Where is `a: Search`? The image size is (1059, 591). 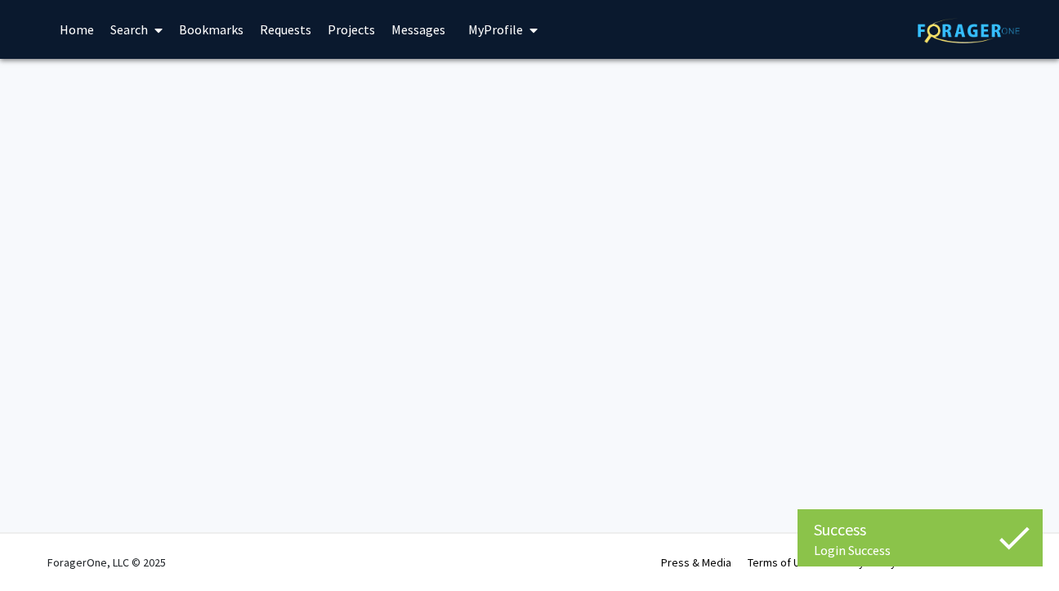
a: Search is located at coordinates (137, 29).